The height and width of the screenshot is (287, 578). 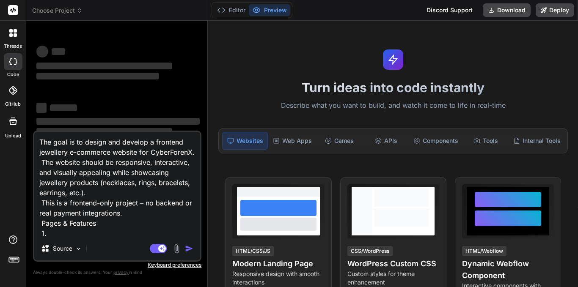 What do you see at coordinates (278, 278) in the screenshot?
I see `p: Responsive design with smooth interactions` at bounding box center [278, 278].